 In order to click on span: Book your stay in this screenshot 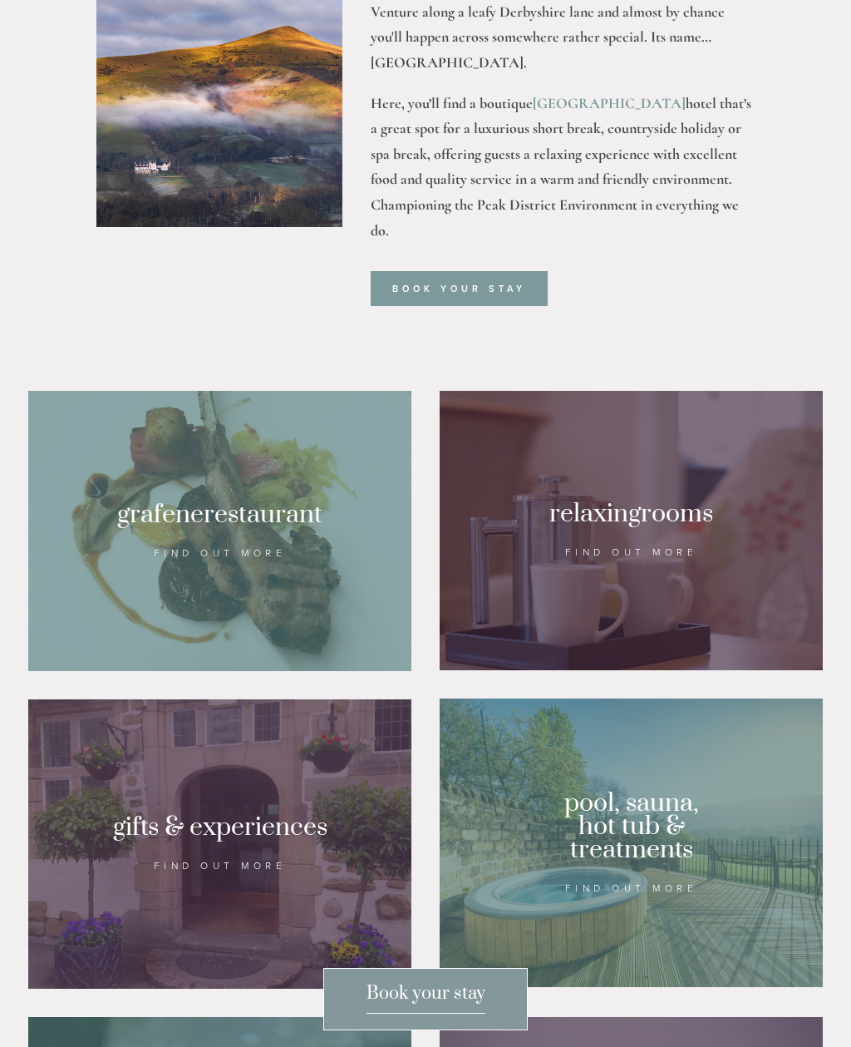, I will do `click(426, 998)`.